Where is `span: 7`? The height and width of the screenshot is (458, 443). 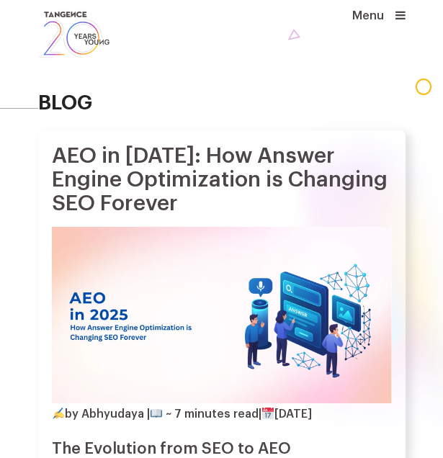 span: 7 is located at coordinates (178, 415).